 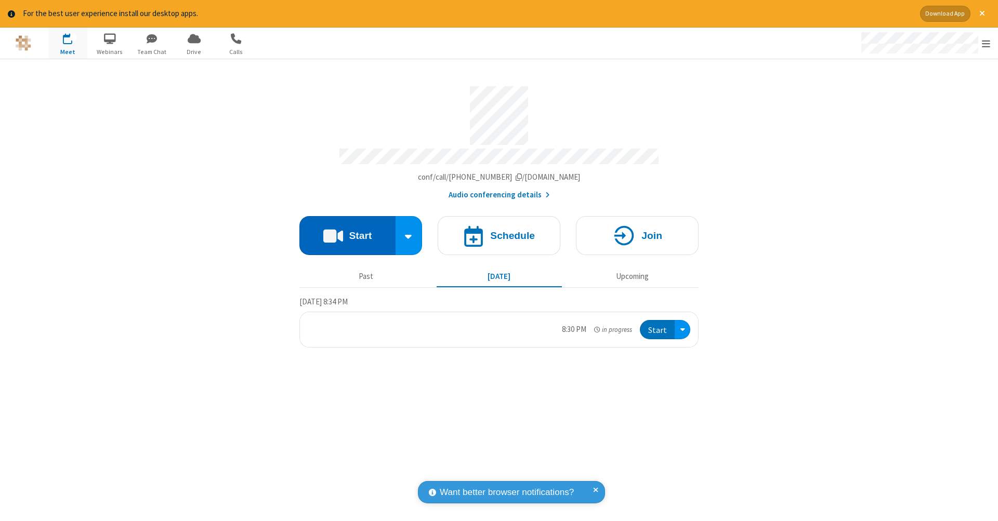 What do you see at coordinates (499, 139) in the screenshot?
I see `section: Account details` at bounding box center [499, 139].